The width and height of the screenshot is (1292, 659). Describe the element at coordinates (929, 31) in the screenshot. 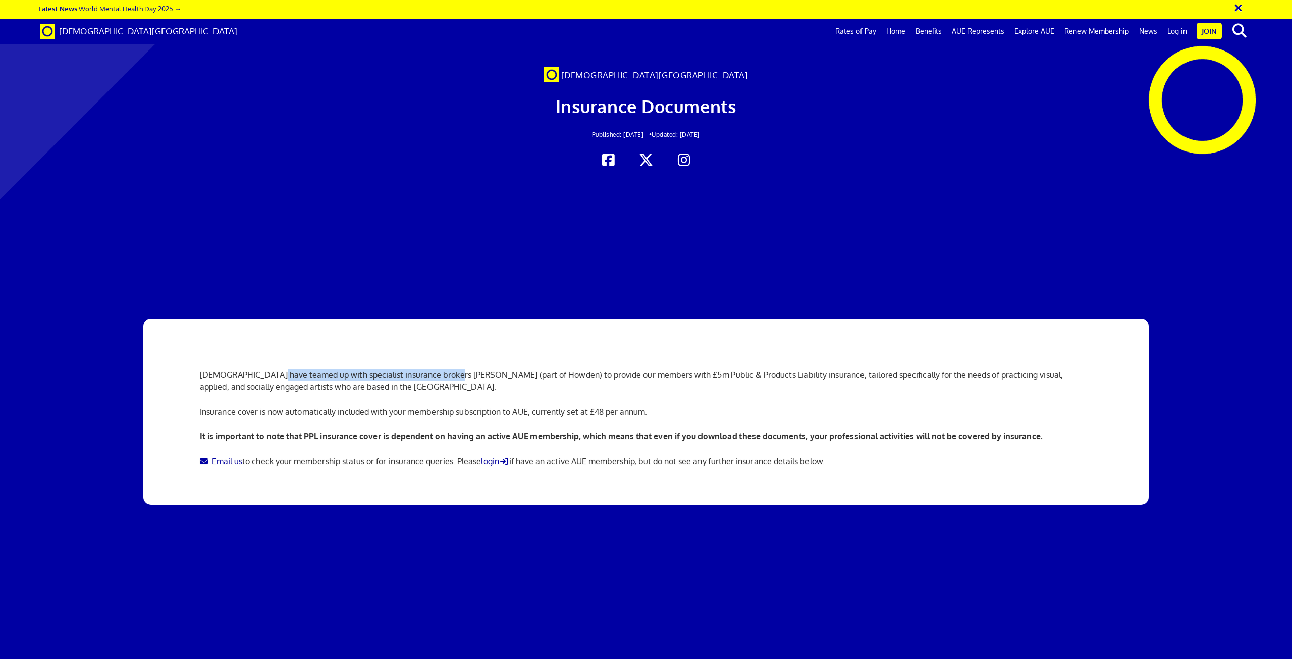

I see `a: Benefits` at that location.